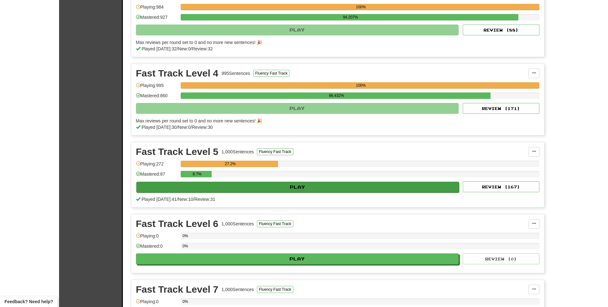 This screenshot has height=307, width=608. Describe the element at coordinates (202, 127) in the screenshot. I see `span: Review: 30` at that location.